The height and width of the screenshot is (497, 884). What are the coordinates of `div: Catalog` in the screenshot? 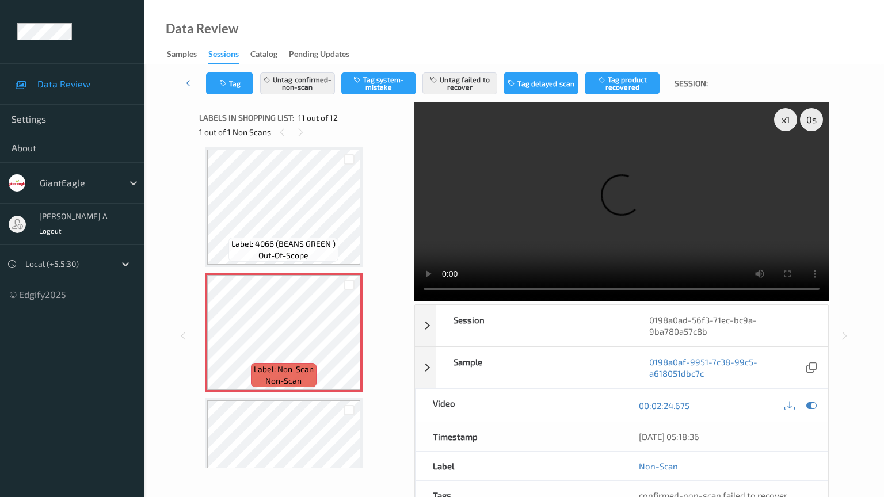 It's located at (264, 55).